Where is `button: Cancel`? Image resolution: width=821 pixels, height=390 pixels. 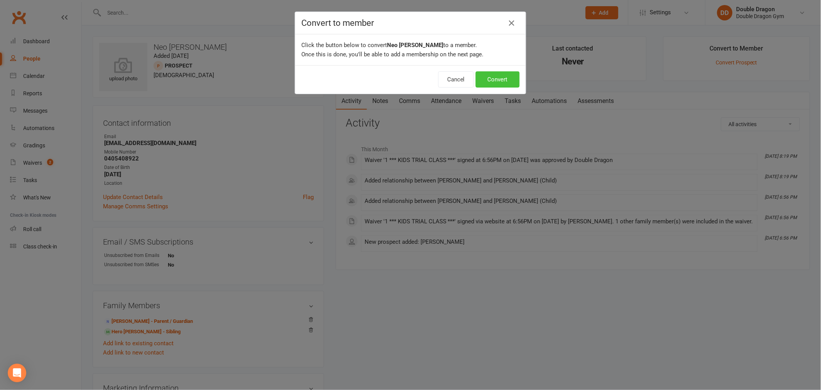
button: Cancel is located at coordinates (456, 79).